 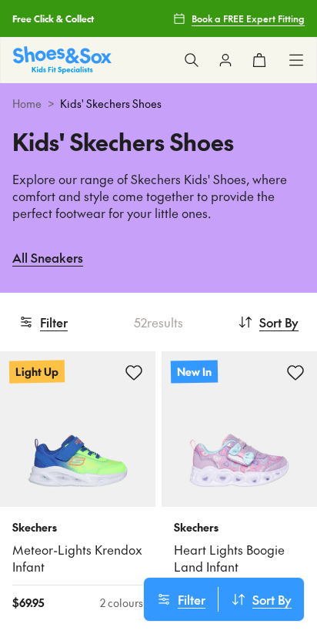 I want to click on a: Meteor-Lights Krendox Infant, so click(x=78, y=558).